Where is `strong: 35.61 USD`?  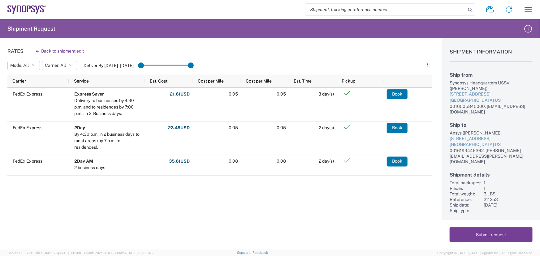
strong: 35.61 USD is located at coordinates (179, 162).